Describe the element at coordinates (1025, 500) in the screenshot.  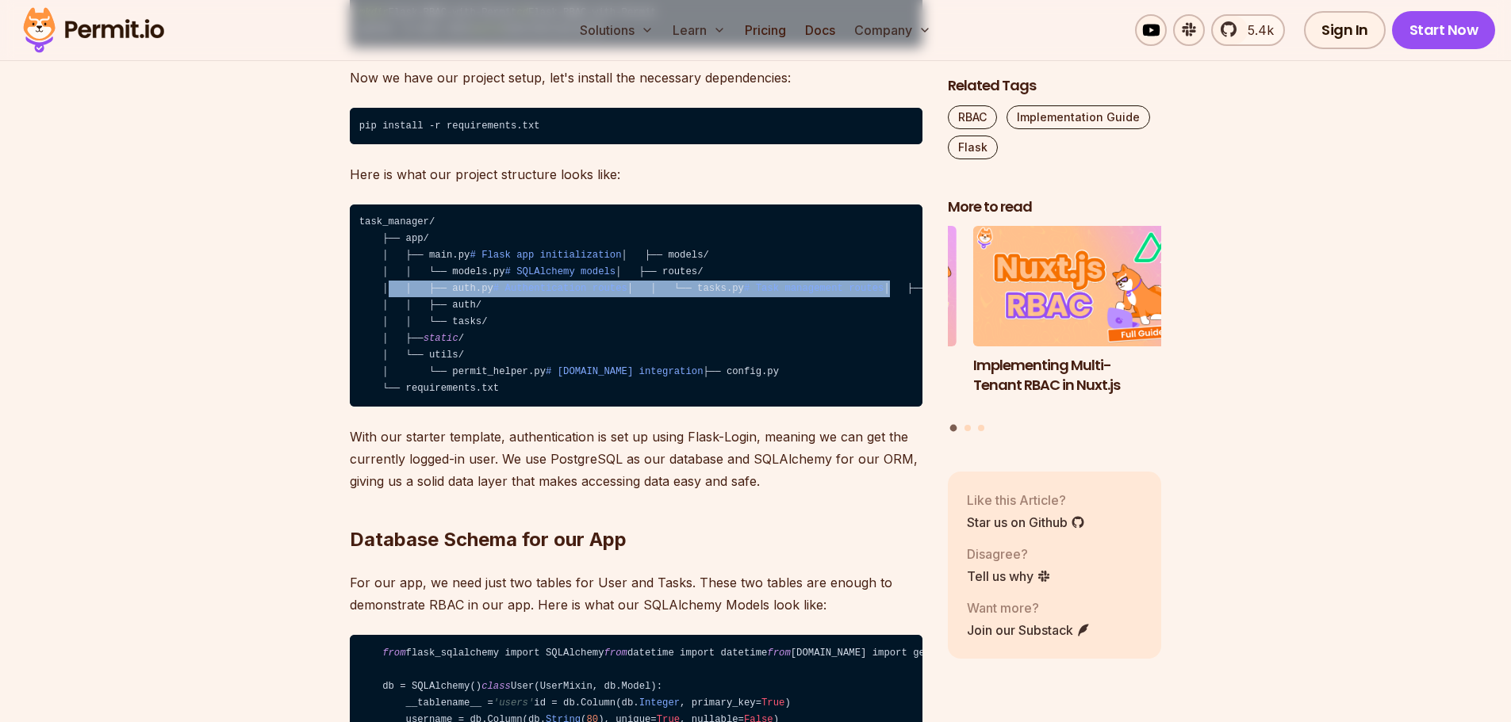
I see `p: Like this Article?` at that location.